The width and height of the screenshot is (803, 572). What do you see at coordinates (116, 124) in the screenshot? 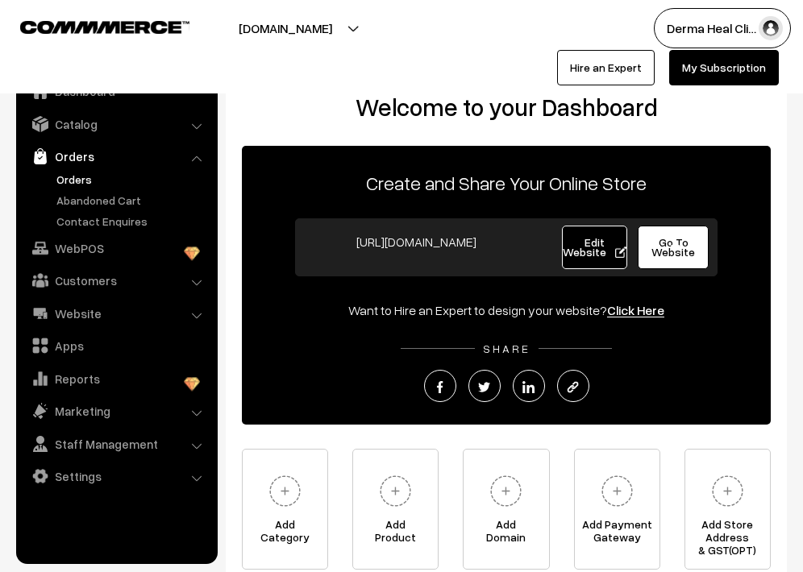
I see `a: Catalog` at bounding box center [116, 124].